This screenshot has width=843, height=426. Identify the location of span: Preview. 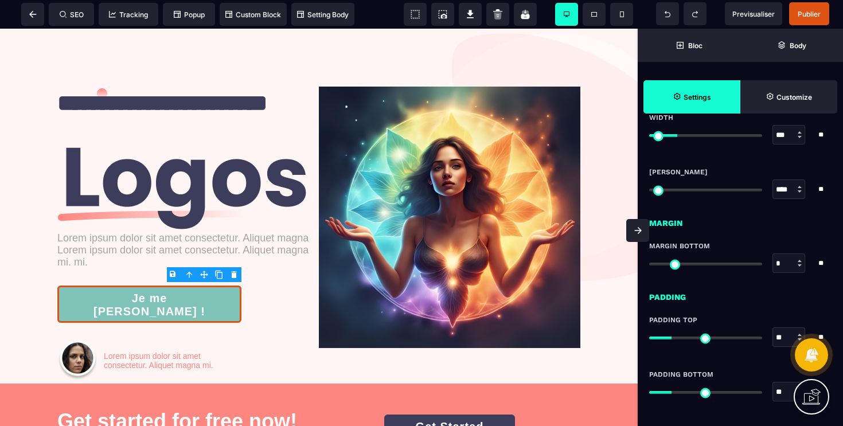
(753, 14).